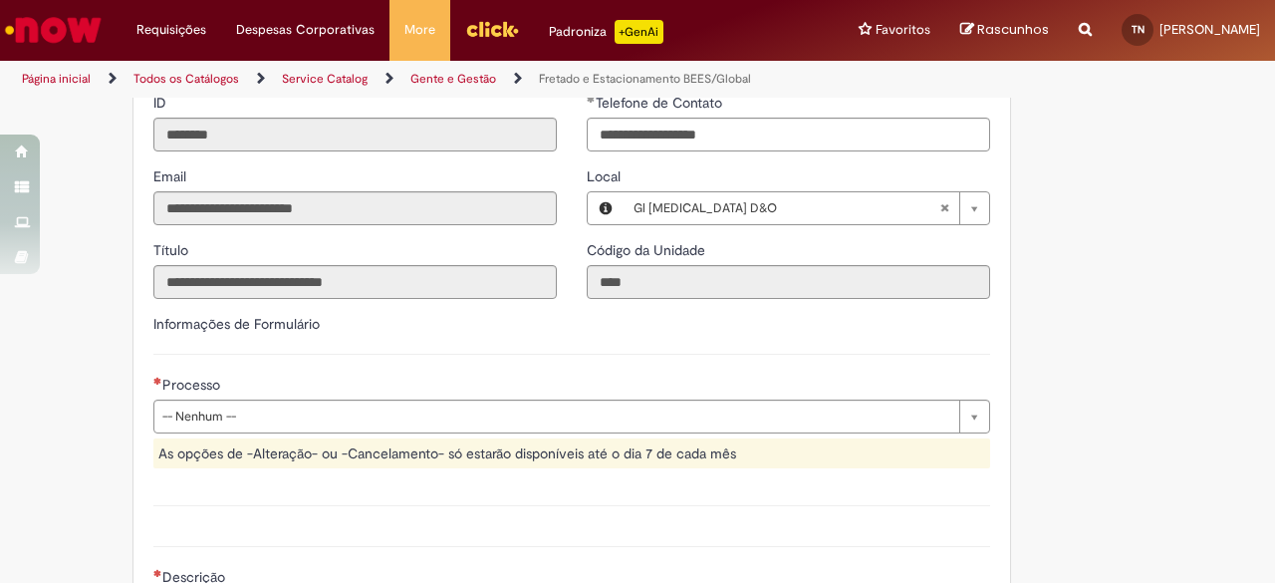 The image size is (1275, 583). I want to click on a: Fretado e Estacionamento BEES/Global, so click(644, 79).